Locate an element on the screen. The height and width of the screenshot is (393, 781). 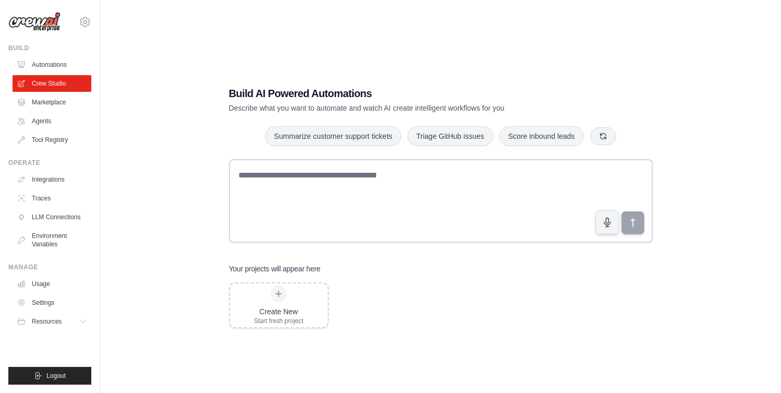
button: Score inbound leads is located at coordinates (541, 136).